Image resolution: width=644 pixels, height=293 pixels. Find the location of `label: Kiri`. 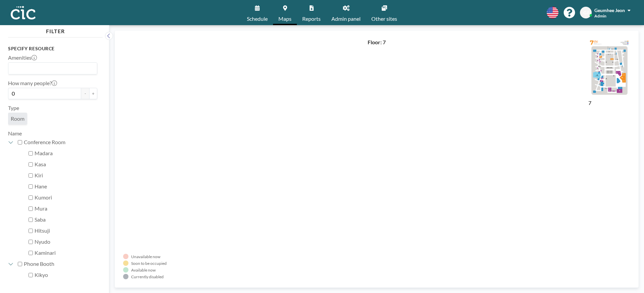

label: Kiri is located at coordinates (66, 176).